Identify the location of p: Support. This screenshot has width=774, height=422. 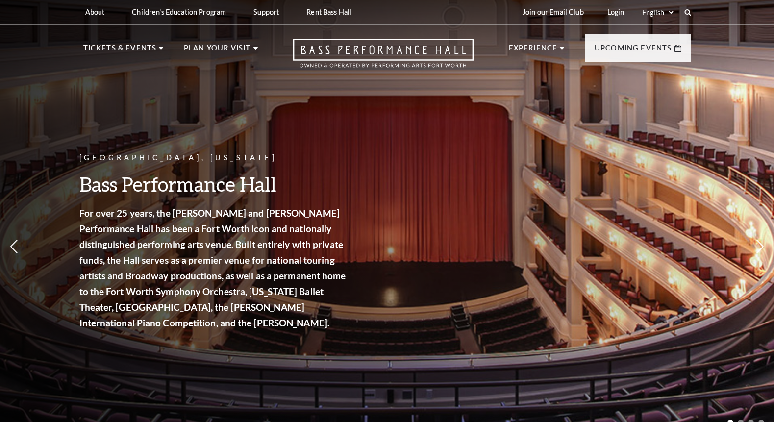
(266, 12).